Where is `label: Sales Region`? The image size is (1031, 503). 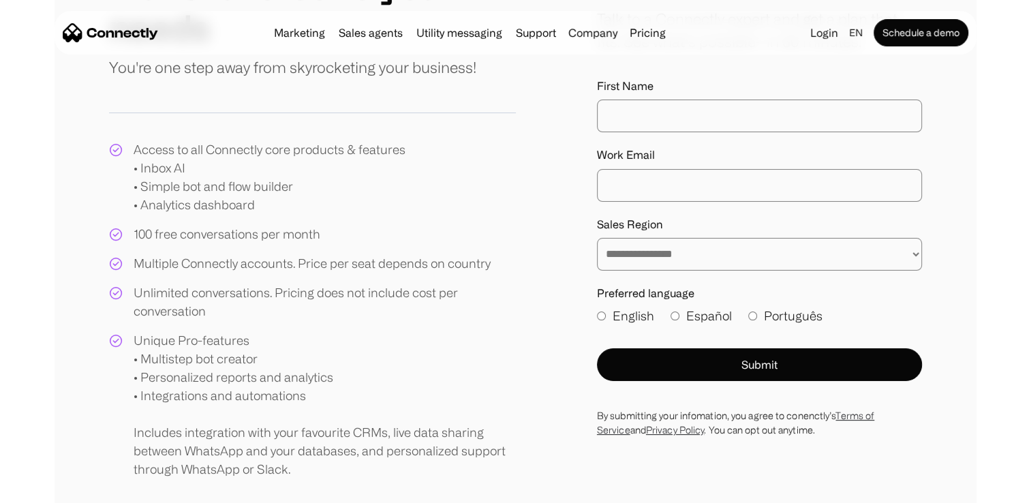
label: Sales Region is located at coordinates (759, 224).